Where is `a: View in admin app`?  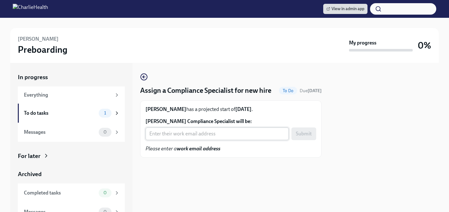
a: View in admin app is located at coordinates (345, 9).